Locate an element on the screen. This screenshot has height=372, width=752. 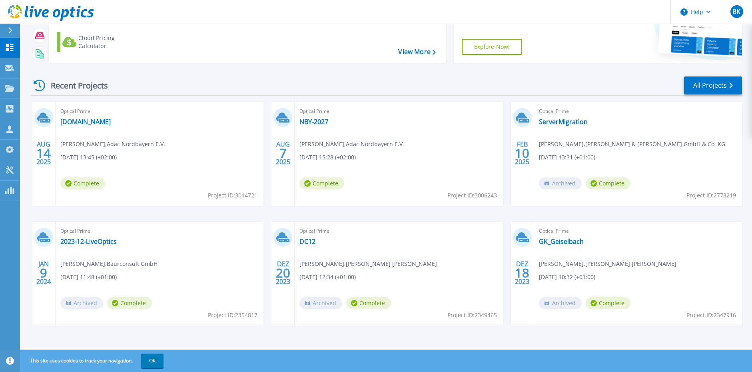
a: ServerMigration is located at coordinates (564, 122).